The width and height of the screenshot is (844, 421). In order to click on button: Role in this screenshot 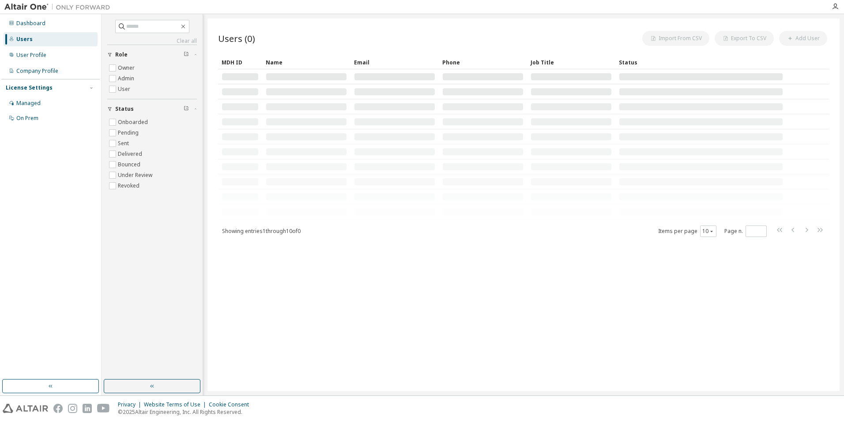, I will do `click(152, 55)`.